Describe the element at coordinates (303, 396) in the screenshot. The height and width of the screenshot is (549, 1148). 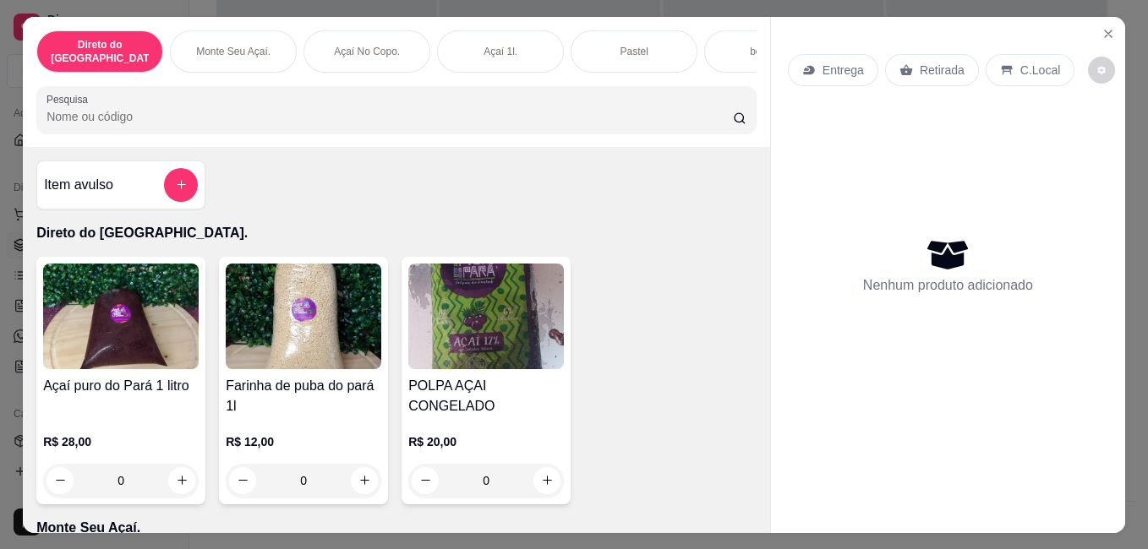
I see `h4: Farinha de puba do pará 1l` at that location.